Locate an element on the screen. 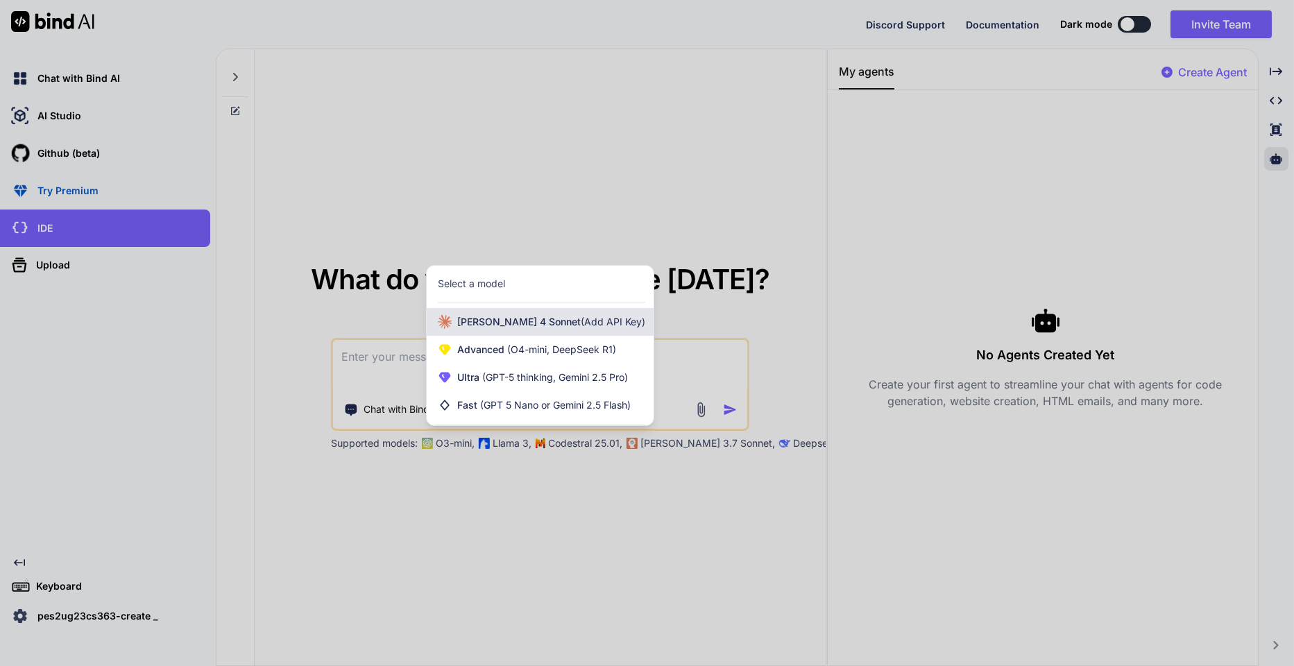 This screenshot has height=666, width=1294. span: Advanced is located at coordinates (536, 350).